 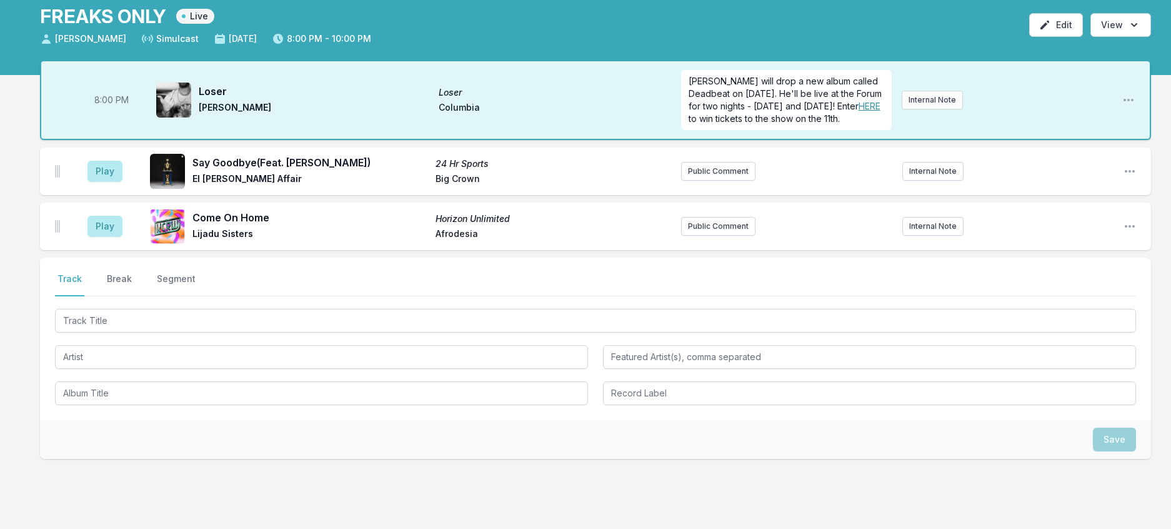 I want to click on span: Afrodesia, so click(x=553, y=235).